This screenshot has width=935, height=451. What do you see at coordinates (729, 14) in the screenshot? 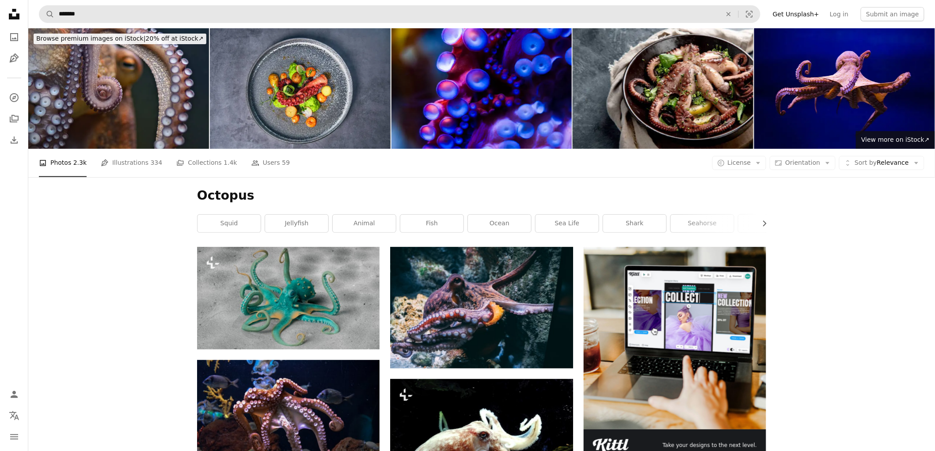
I see `button: Clear` at bounding box center [729, 14].